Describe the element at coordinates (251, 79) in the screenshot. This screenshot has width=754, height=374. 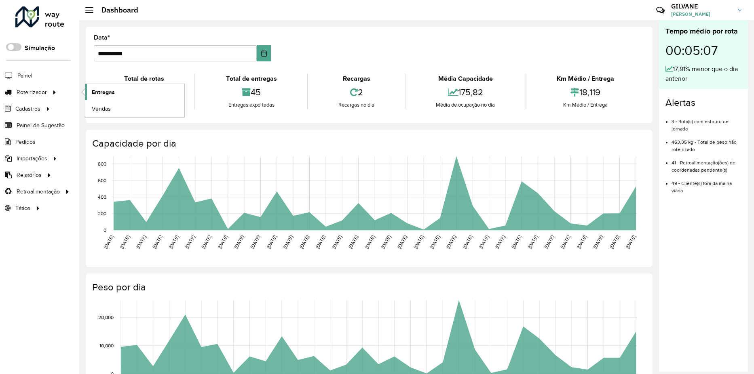
I see `div: Total de entregas` at that location.